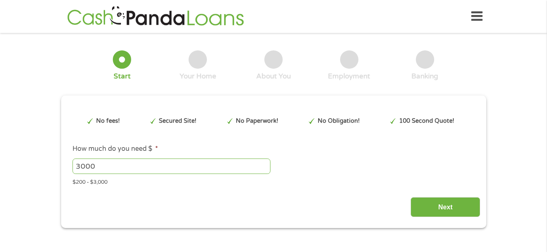 The height and width of the screenshot is (252, 547). I want to click on input: Next, so click(445, 207).